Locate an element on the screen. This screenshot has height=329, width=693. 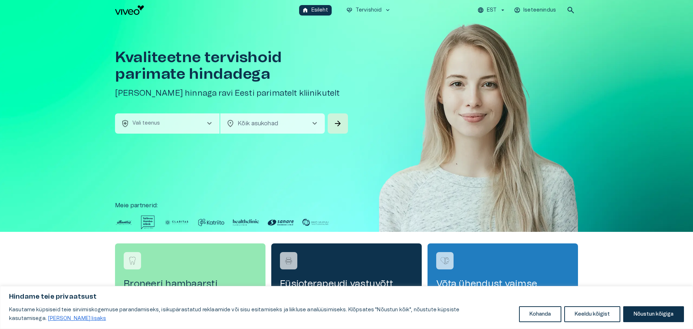
button: homeEsileht is located at coordinates (315, 10).